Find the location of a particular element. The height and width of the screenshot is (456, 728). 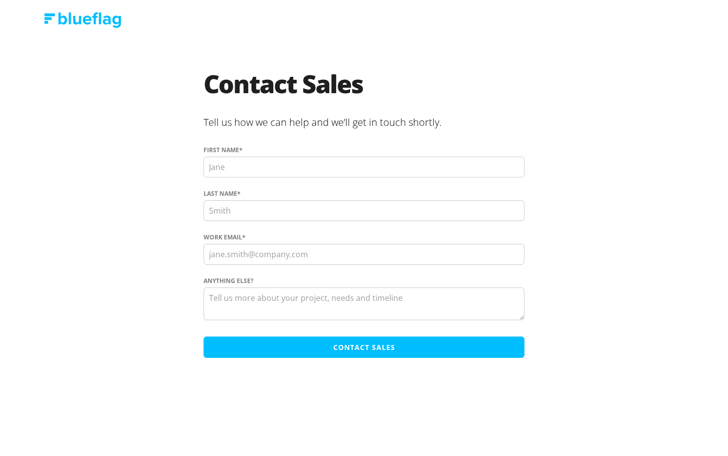

h2: Tell us how we can help and we’ll get in touch shortly. is located at coordinates (364, 123).